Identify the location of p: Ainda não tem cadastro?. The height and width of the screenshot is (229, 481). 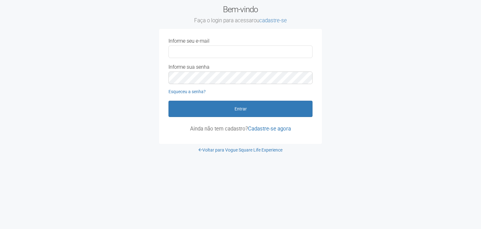
(241, 128).